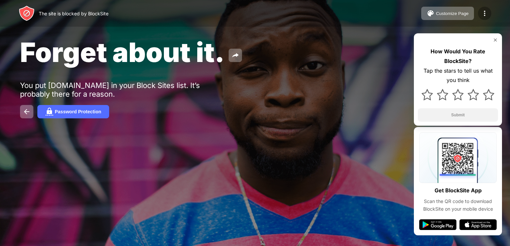 This screenshot has height=246, width=510. Describe the element at coordinates (484, 13) in the screenshot. I see `img: menu-icon.svg` at that location.